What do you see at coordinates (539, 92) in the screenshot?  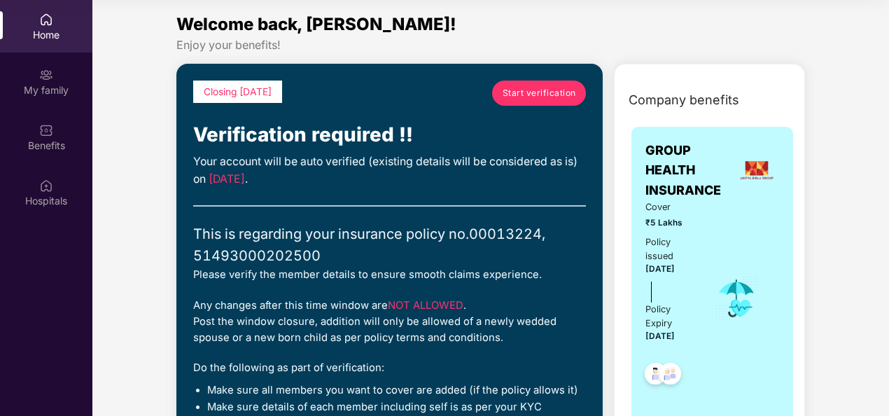 I see `span: Start verification` at bounding box center [539, 92].